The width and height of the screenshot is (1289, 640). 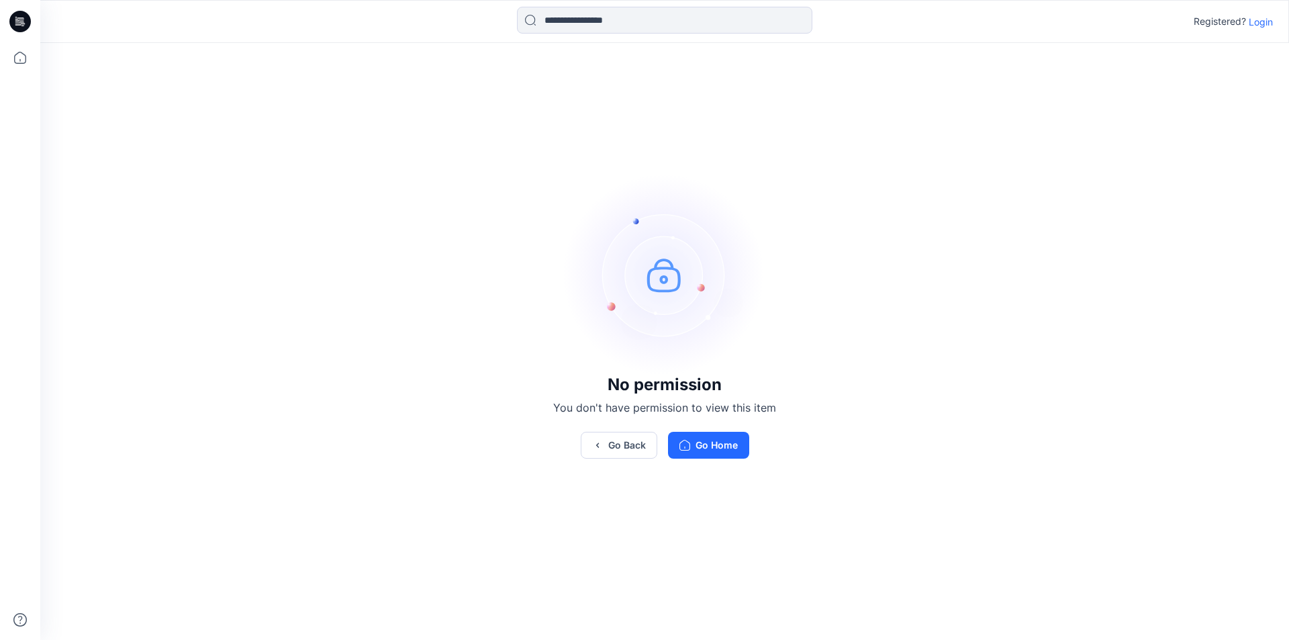 What do you see at coordinates (708, 445) in the screenshot?
I see `button: Go Home` at bounding box center [708, 445].